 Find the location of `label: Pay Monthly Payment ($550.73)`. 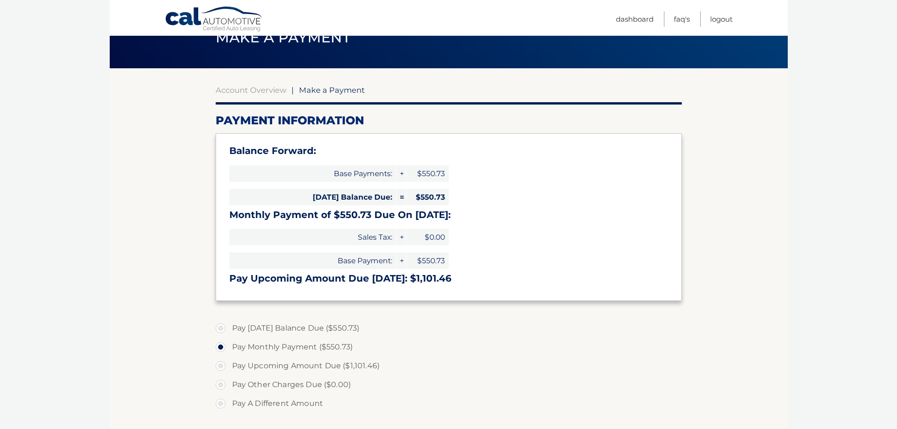

label: Pay Monthly Payment ($550.73) is located at coordinates (449, 347).